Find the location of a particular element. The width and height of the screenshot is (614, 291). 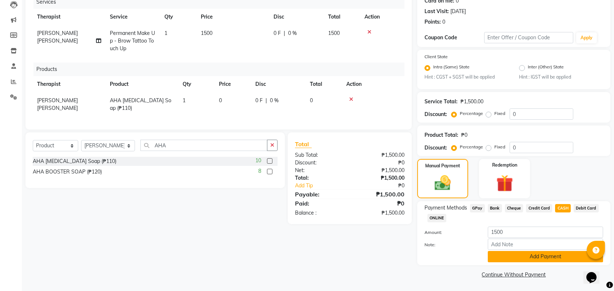

div: Total: is located at coordinates (320, 178).